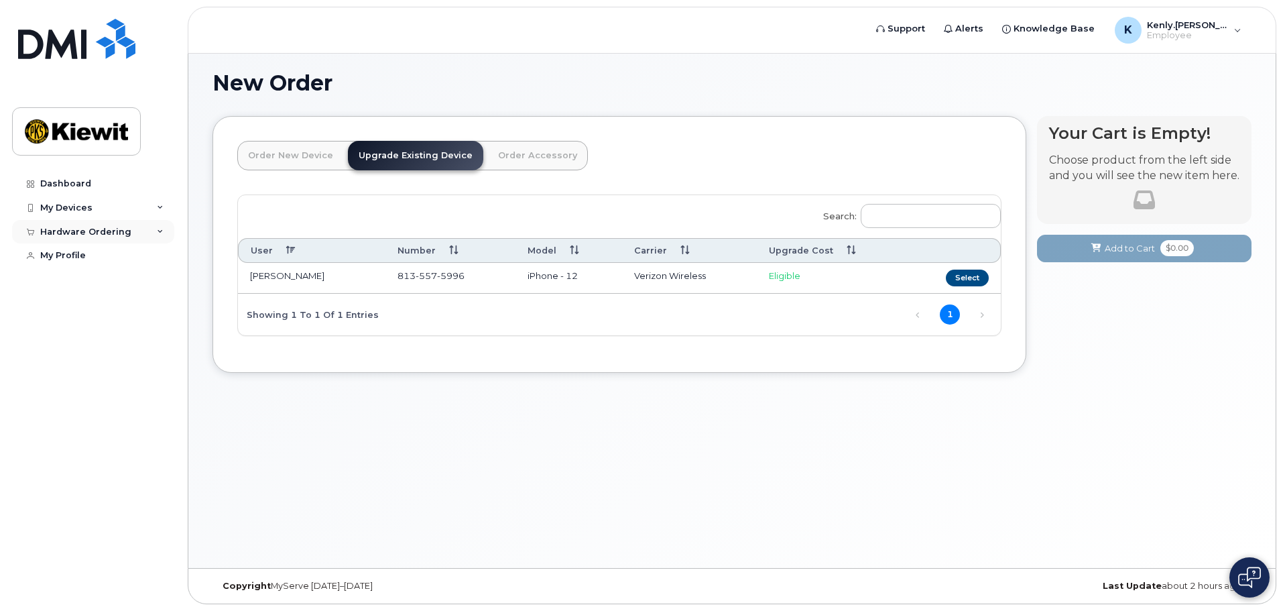 This screenshot has width=1283, height=611. I want to click on img: Open chat, so click(1250, 577).